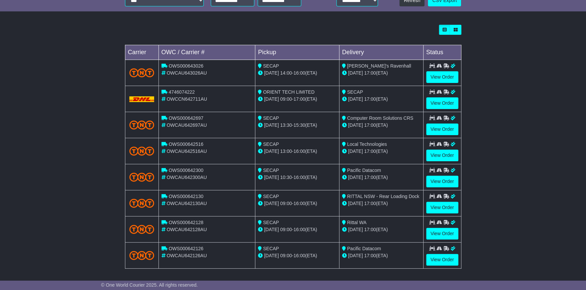 Image resolution: width=586 pixels, height=290 pixels. Describe the element at coordinates (297, 53) in the screenshot. I see `td: Pickup` at that location.